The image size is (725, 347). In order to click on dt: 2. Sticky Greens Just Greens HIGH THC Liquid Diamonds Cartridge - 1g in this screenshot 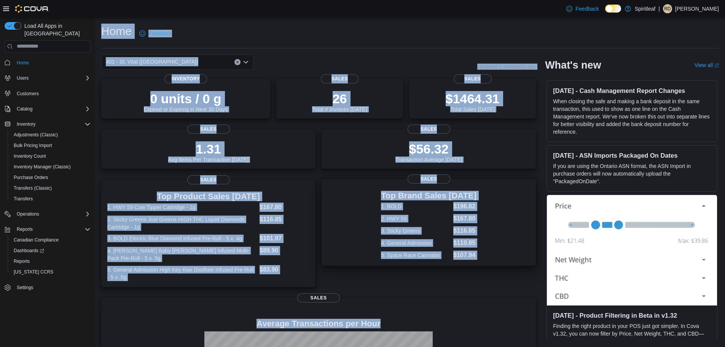, I will do `click(182, 223)`.